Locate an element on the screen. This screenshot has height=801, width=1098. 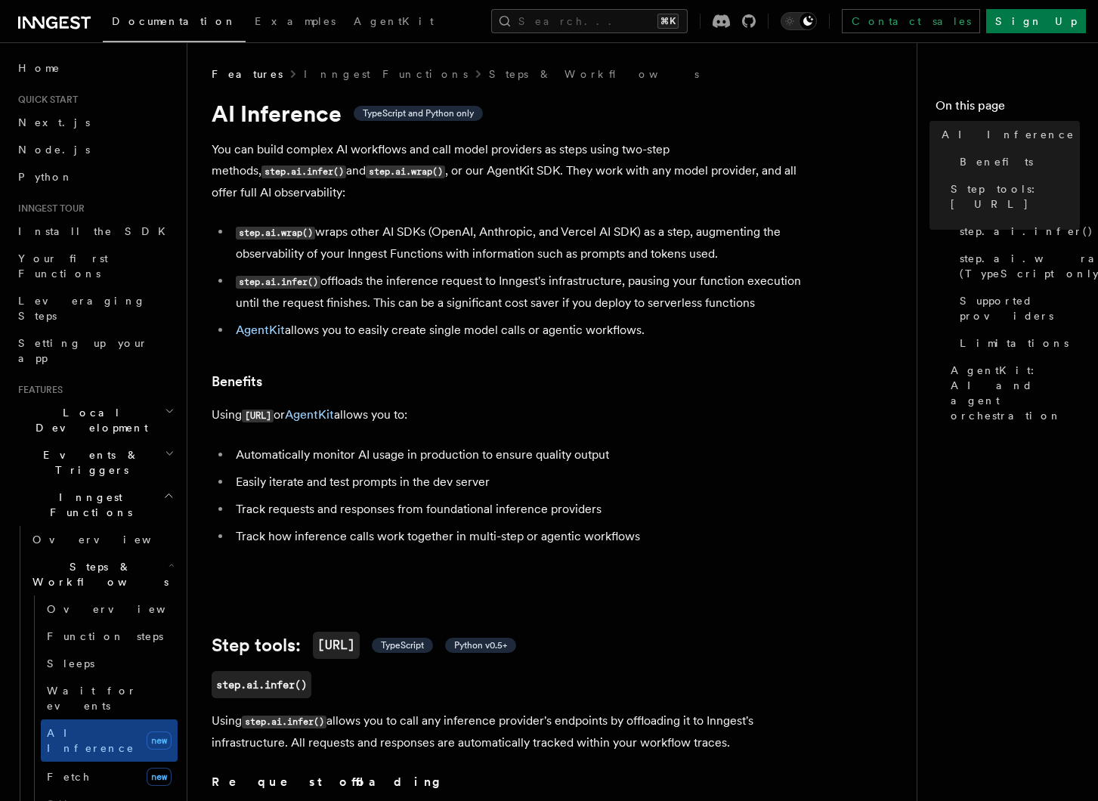
span: Node.js is located at coordinates (54, 150).